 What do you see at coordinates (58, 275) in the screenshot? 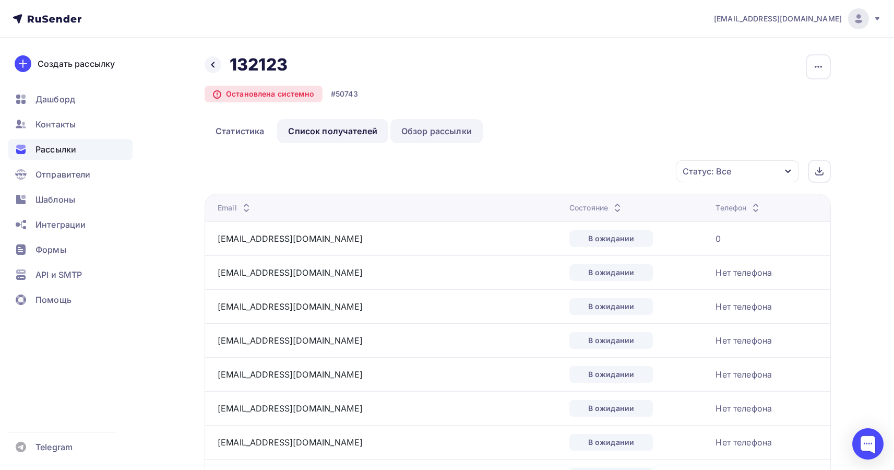
I see `span: API и SMTP` at bounding box center [58, 275].